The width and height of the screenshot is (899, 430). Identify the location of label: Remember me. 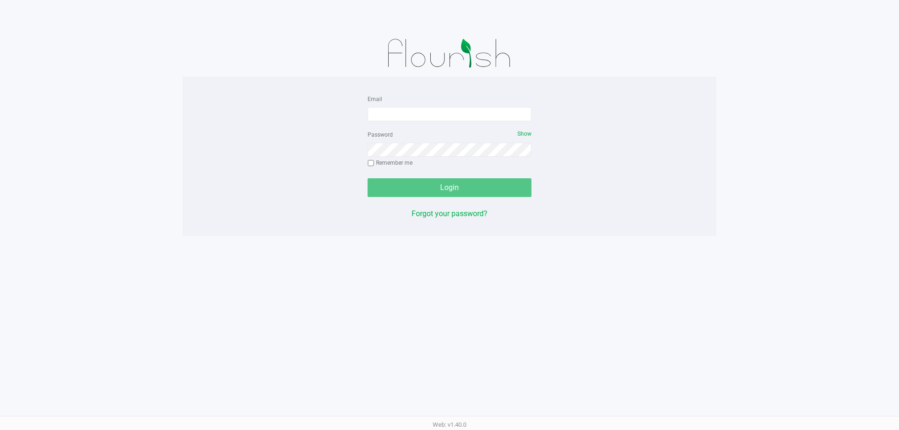
(390, 163).